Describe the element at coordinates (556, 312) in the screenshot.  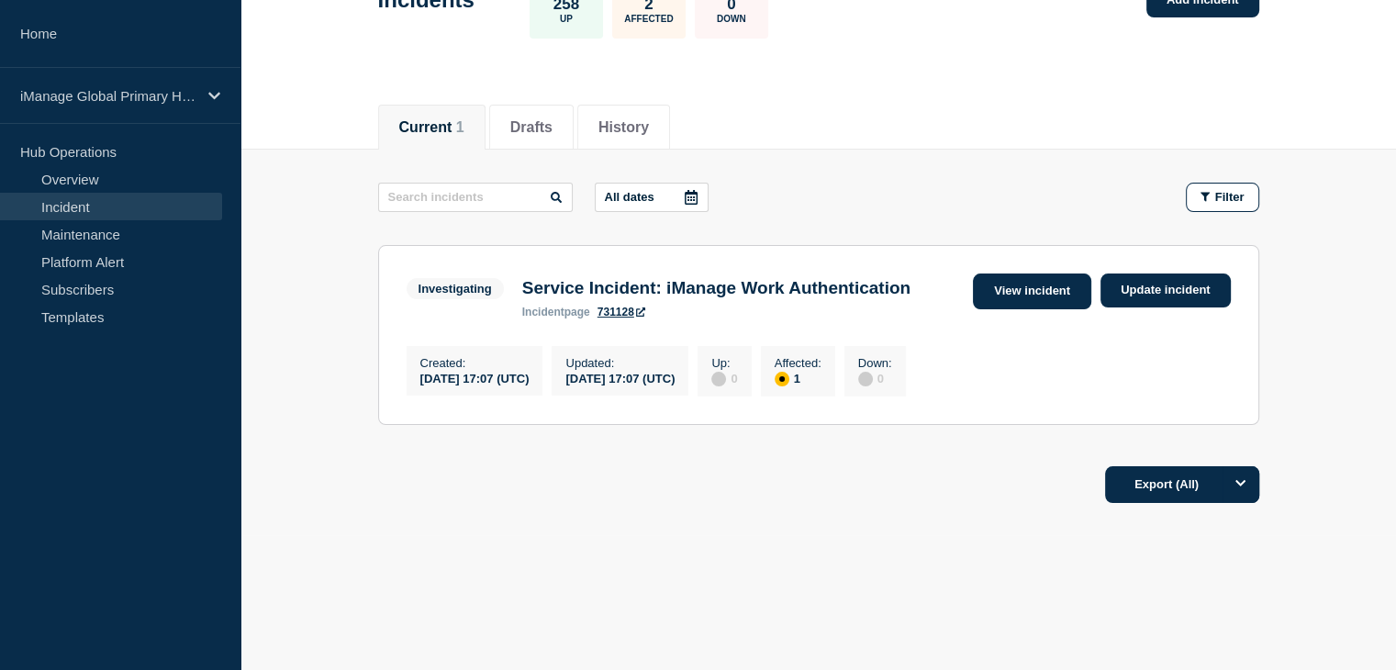
I see `p: page` at that location.